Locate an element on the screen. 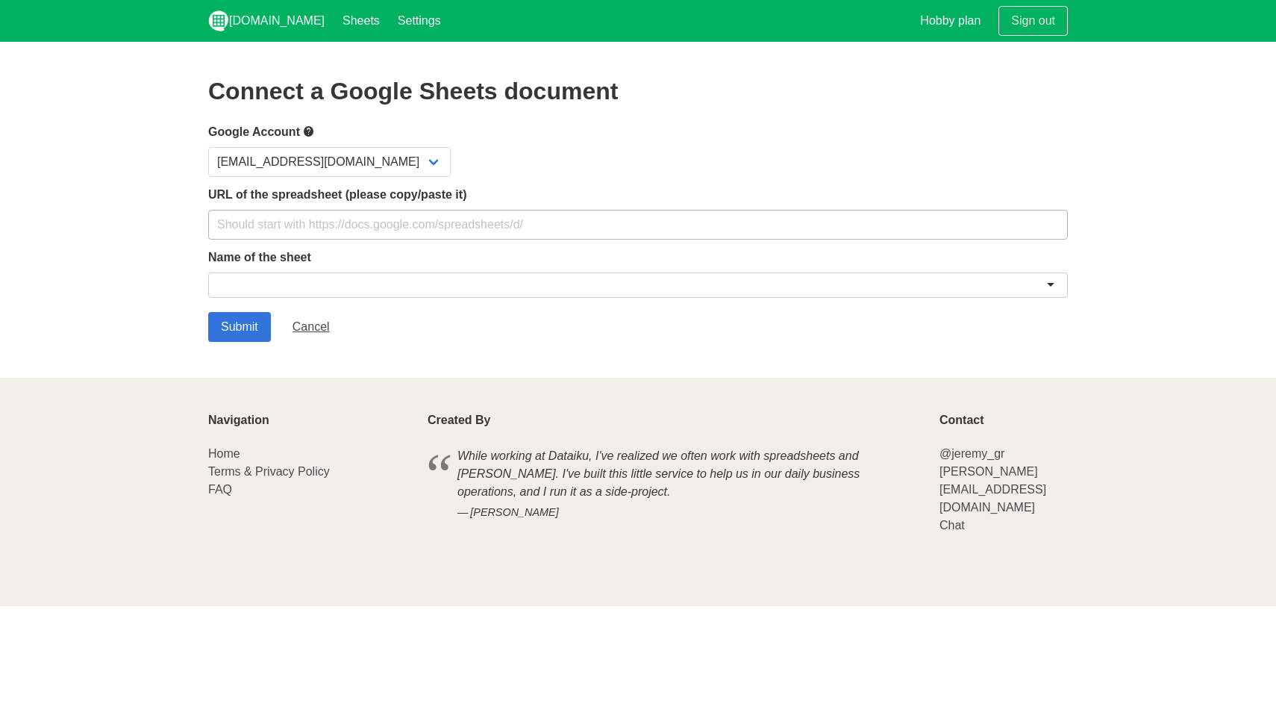 This screenshot has width=1276, height=707. h2: Connect a Google Sheets document is located at coordinates (638, 91).